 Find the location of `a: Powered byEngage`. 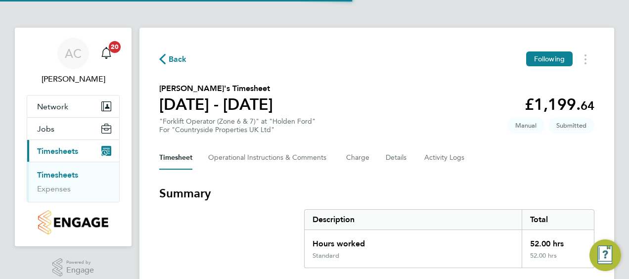

a: Powered byEngage is located at coordinates (73, 268).